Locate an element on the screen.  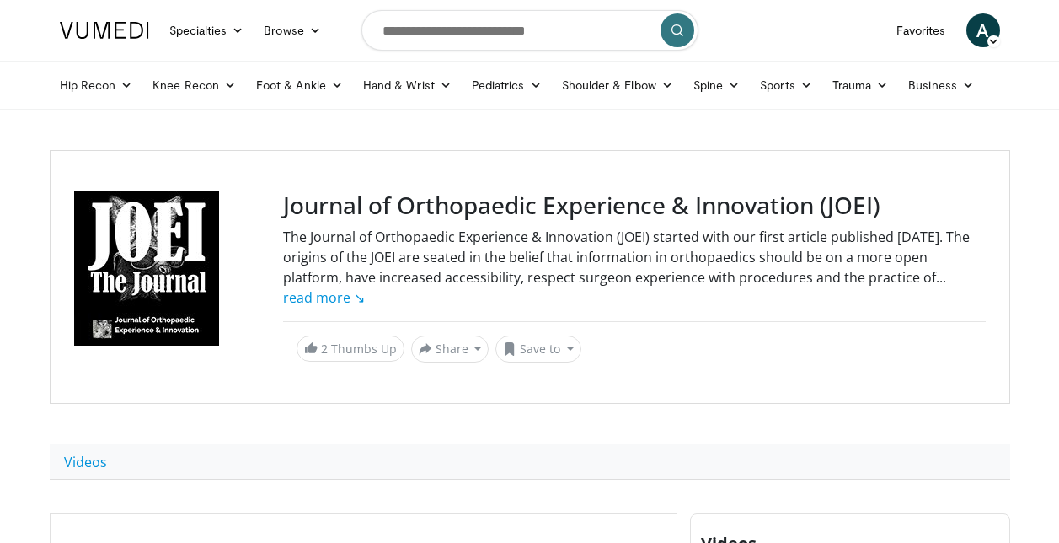
a: Videos is located at coordinates (85, 462).